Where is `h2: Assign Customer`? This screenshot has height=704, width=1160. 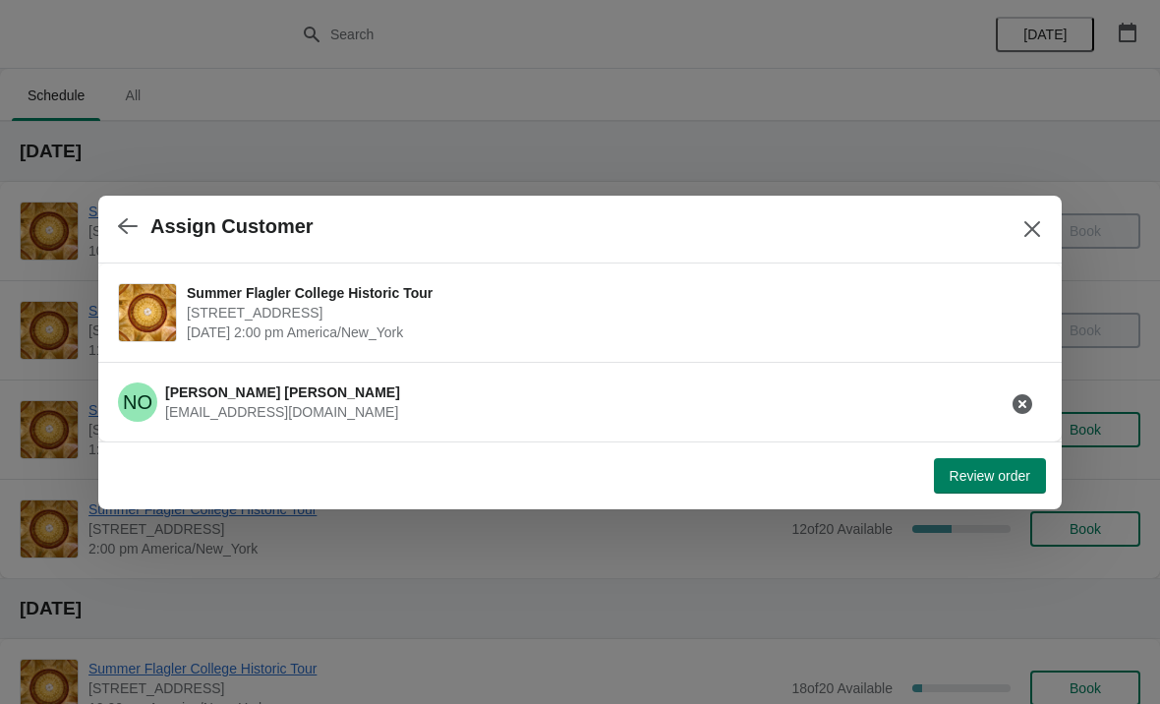
h2: Assign Customer is located at coordinates (232, 226).